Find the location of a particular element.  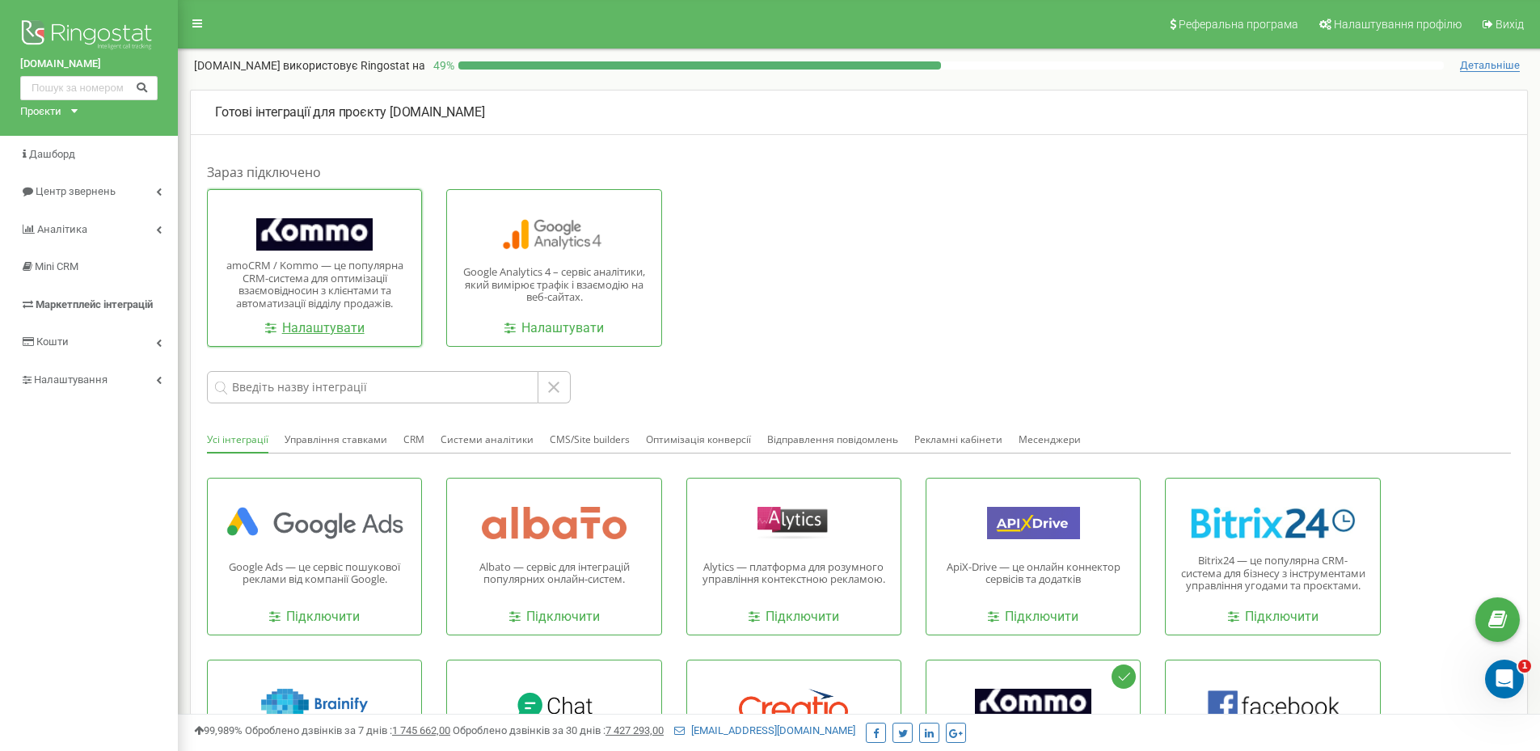

span: Готові інтеграції для проєкту is located at coordinates (301, 112).